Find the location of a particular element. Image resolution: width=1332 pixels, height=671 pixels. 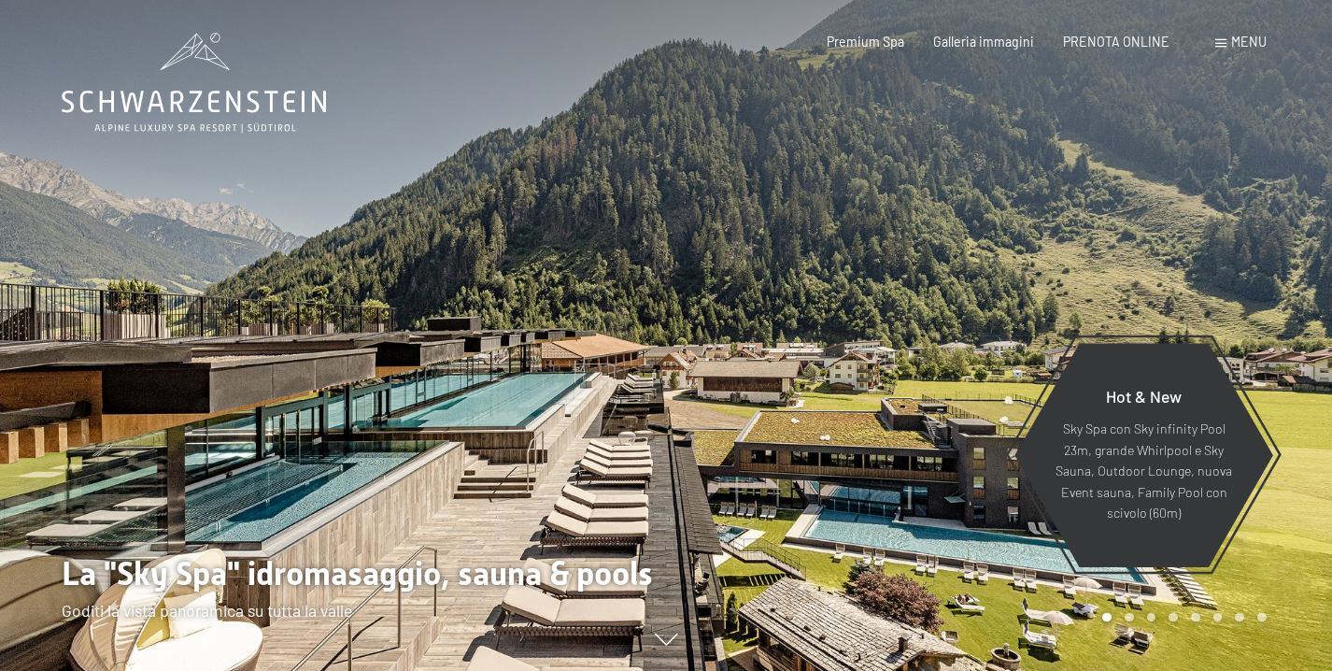

span: PRENOTA ONLINE is located at coordinates (1116, 41).